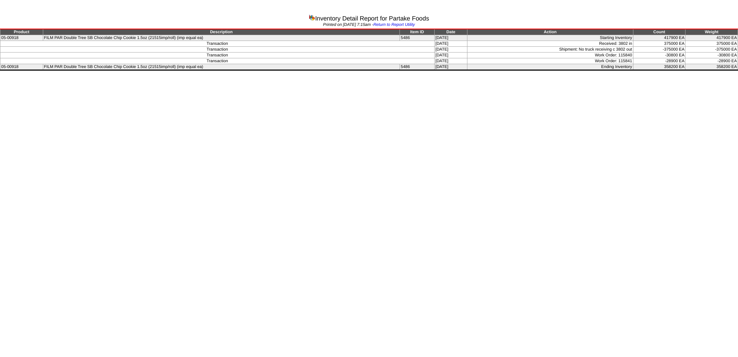  I want to click on td: Work Order: 115841, so click(550, 61).